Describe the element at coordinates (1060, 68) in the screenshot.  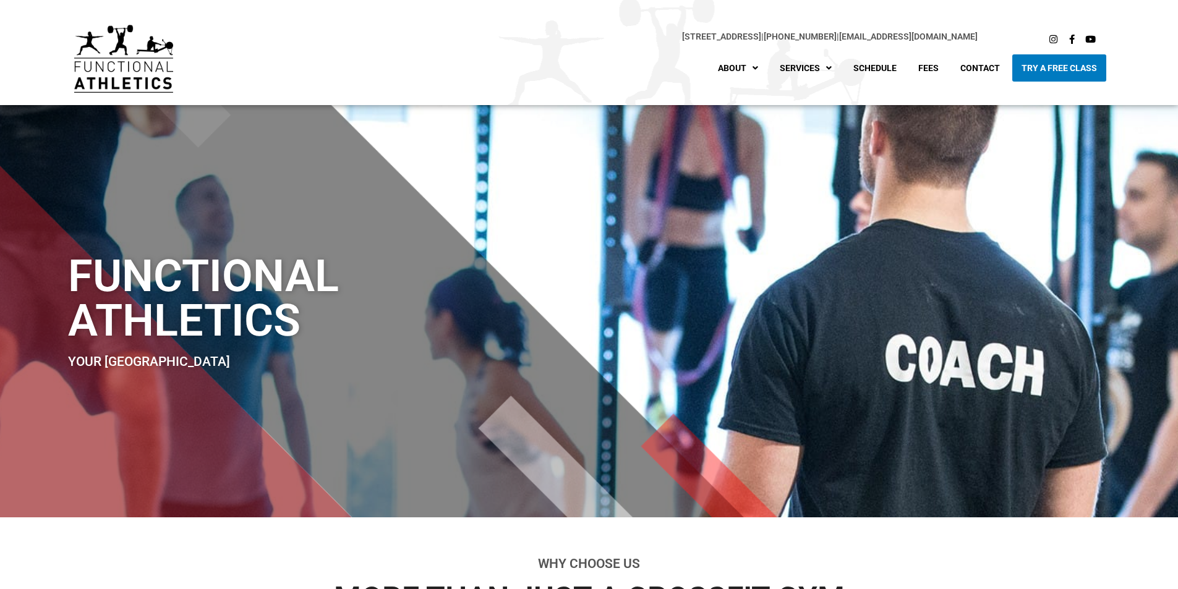
I see `a: Try A Free Class` at that location.